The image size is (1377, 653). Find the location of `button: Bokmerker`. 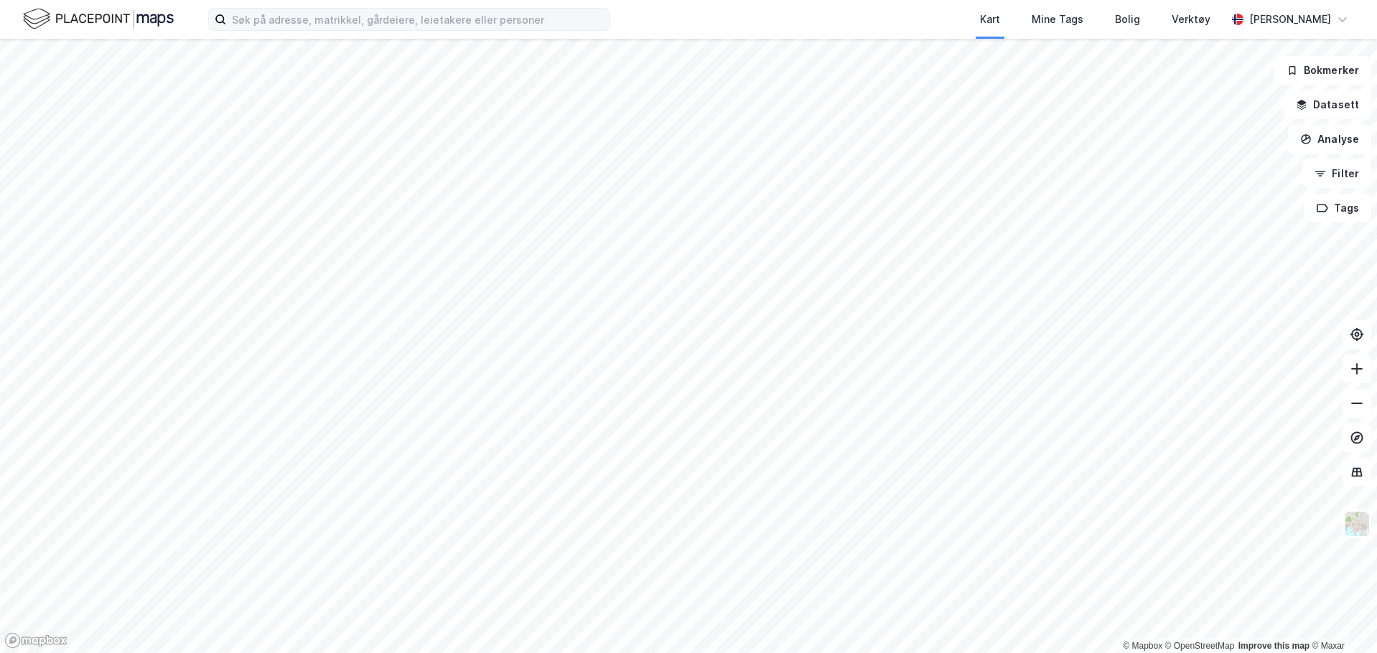

button: Bokmerker is located at coordinates (1323, 70).